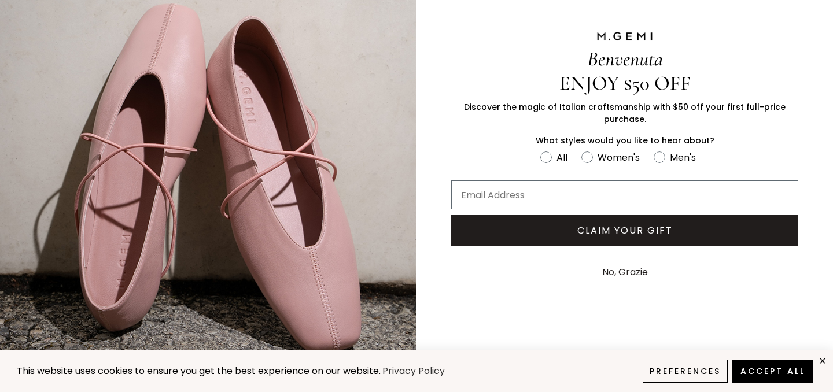 The image size is (833, 392). Describe the element at coordinates (198, 371) in the screenshot. I see `span: This website uses cookies to ensure you get the best experience on our website.` at that location.